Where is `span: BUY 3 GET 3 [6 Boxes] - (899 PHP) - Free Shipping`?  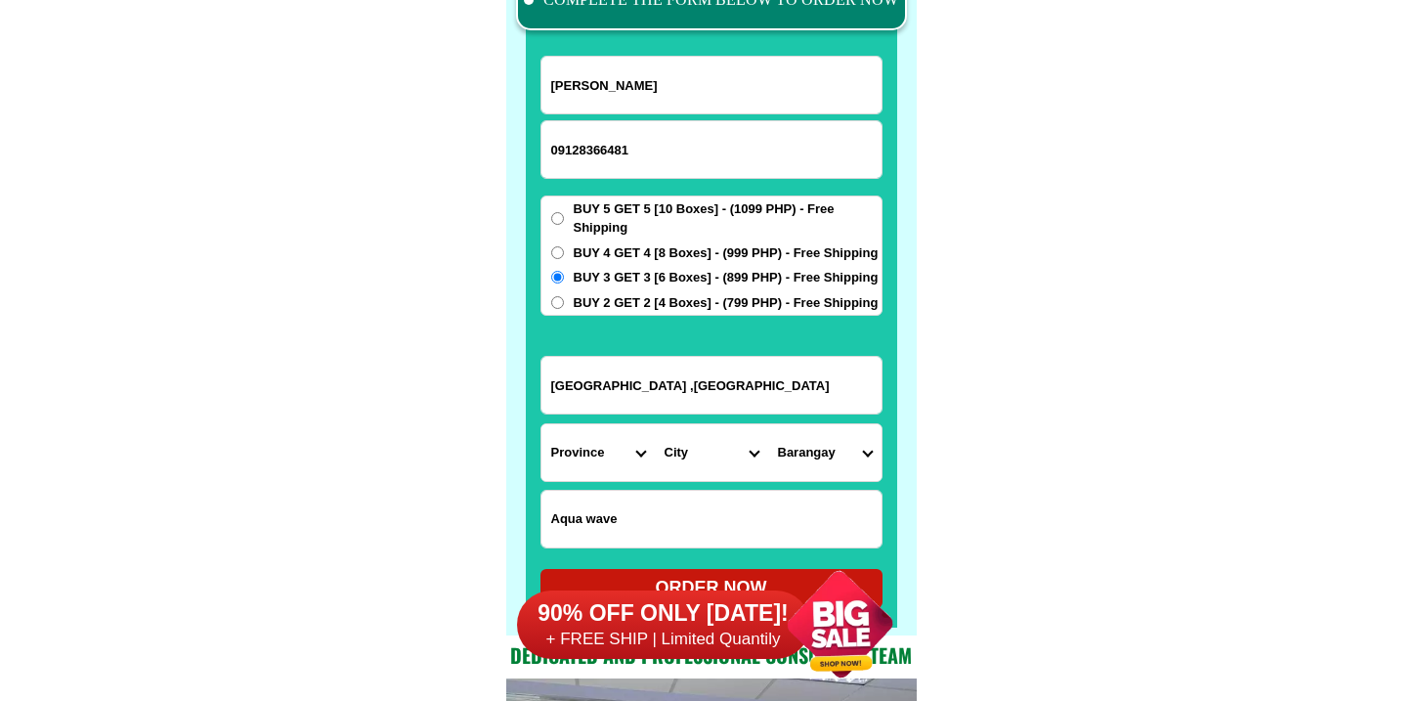
span: BUY 3 GET 3 [6 Boxes] - (899 PHP) - Free Shipping is located at coordinates (726, 278).